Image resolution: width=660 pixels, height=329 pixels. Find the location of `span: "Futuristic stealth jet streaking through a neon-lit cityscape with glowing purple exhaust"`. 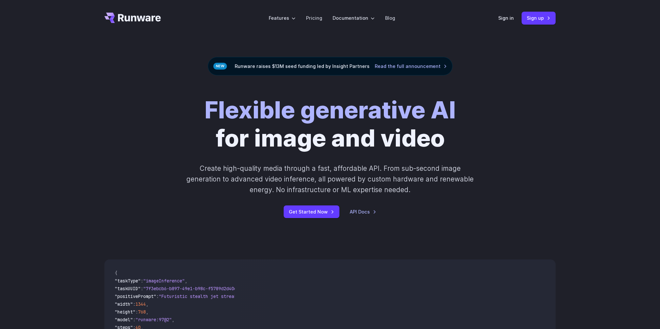

span: "Futuristic stealth jet streaking through a neon-lit cityscape with glowing purple exhaust" is located at coordinates (277, 297).